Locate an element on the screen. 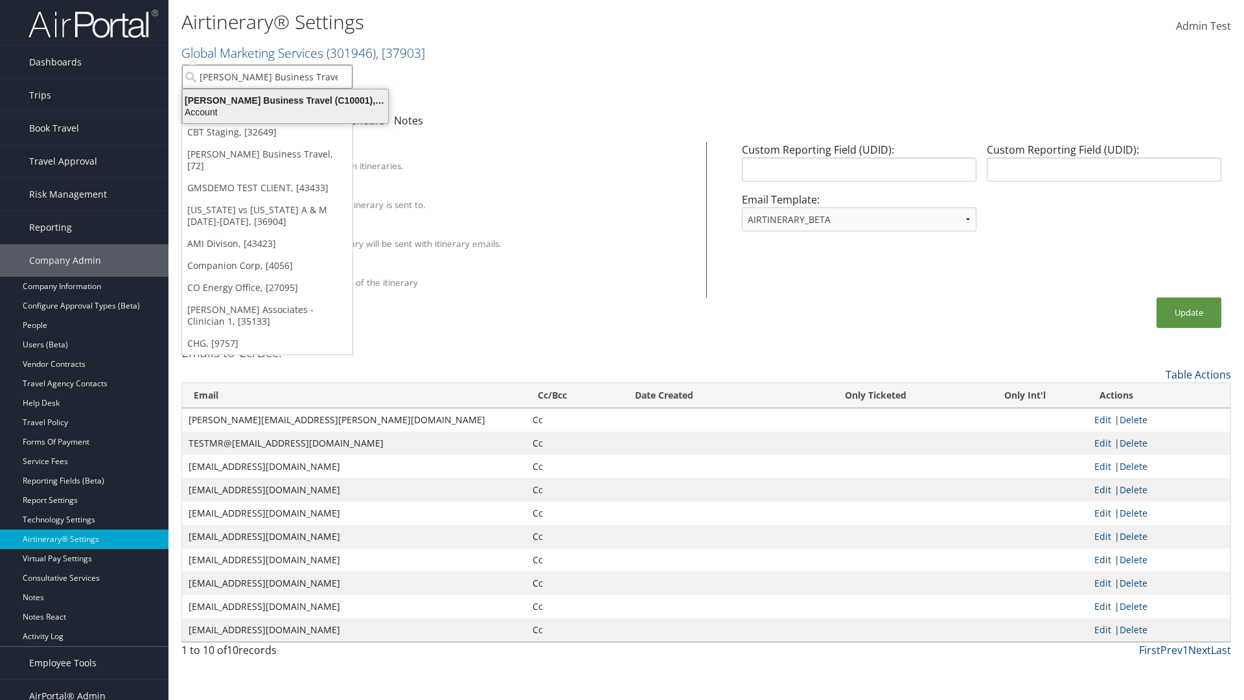 This screenshot has width=1244, height=700. div: Show Survey is located at coordinates (466, 270).